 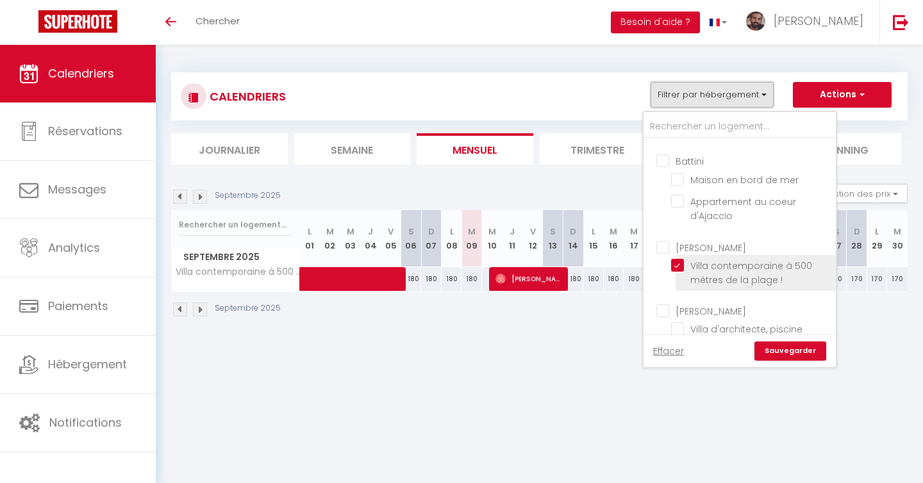 What do you see at coordinates (842, 95) in the screenshot?
I see `button: Actions` at bounding box center [842, 95].